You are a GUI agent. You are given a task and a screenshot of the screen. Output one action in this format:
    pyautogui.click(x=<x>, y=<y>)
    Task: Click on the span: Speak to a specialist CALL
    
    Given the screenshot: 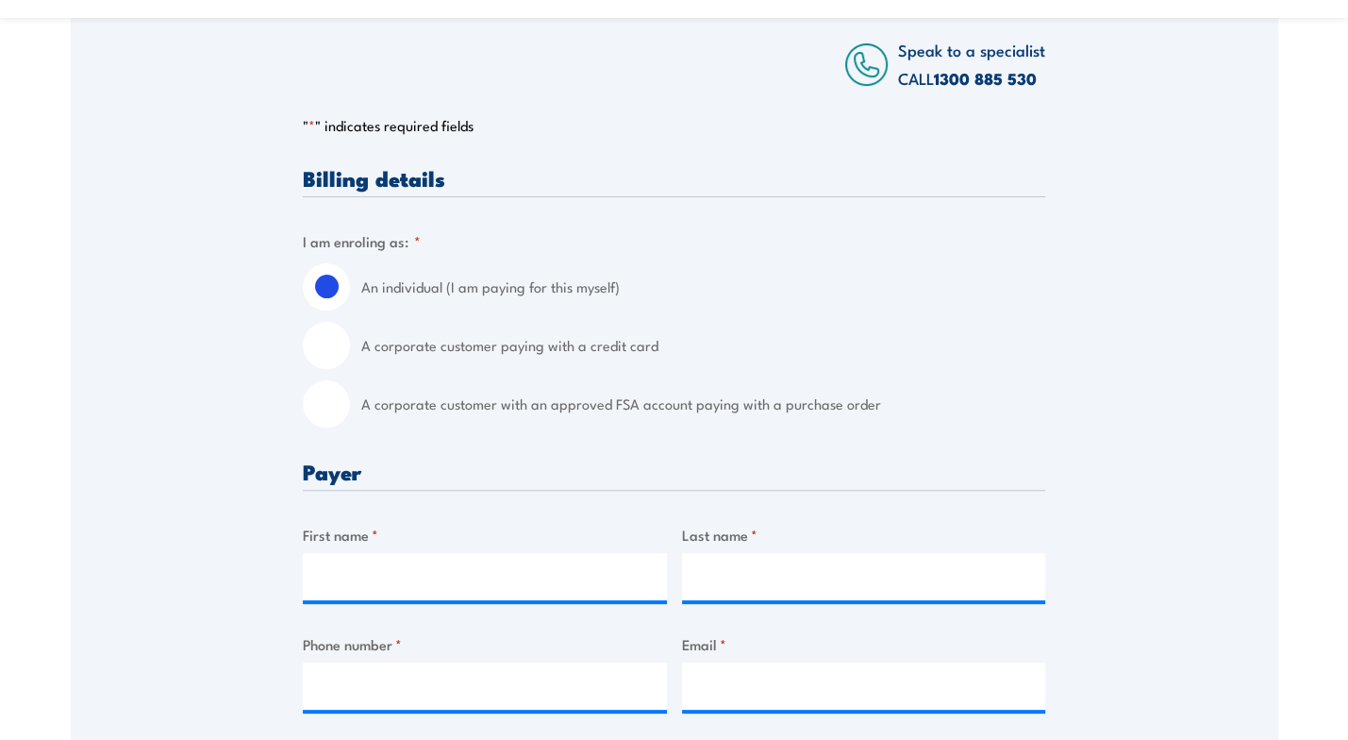 What is the action you would take?
    pyautogui.click(x=972, y=63)
    